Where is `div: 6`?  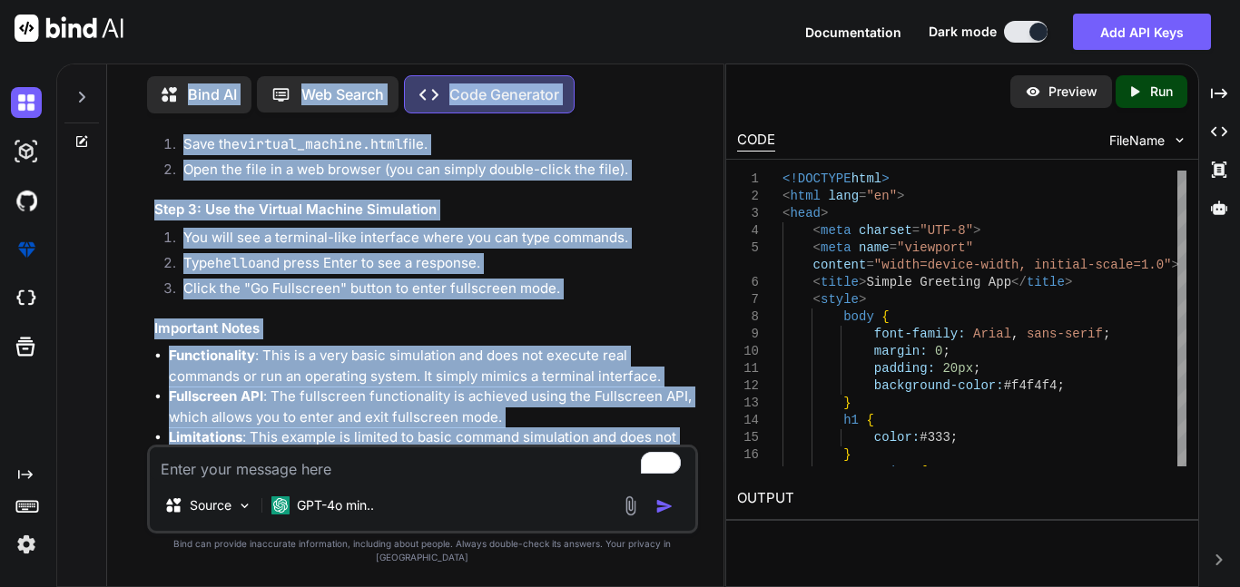 div: 6 is located at coordinates (748, 282).